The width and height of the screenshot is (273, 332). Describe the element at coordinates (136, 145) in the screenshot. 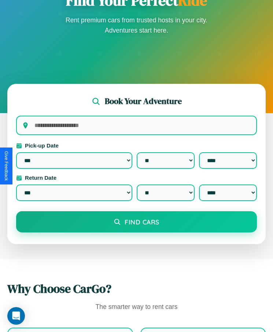

I see `label: Pick-up Date` at that location.